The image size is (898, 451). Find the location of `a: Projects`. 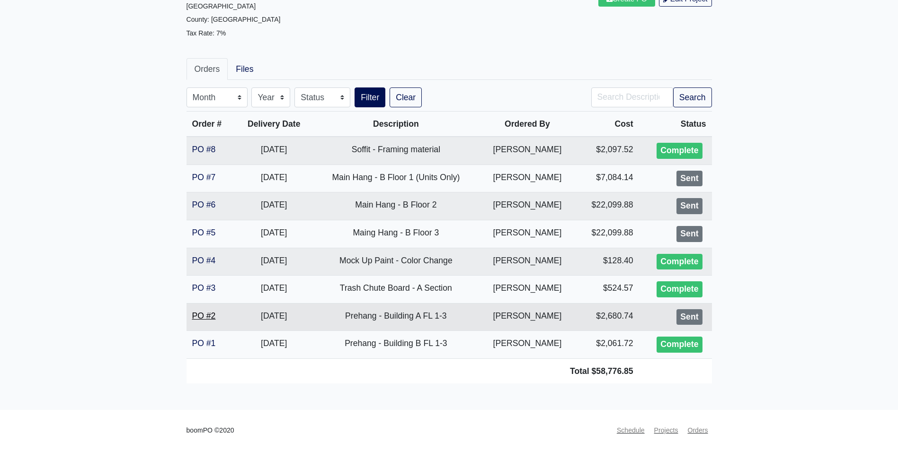

a: Projects is located at coordinates (666, 431).